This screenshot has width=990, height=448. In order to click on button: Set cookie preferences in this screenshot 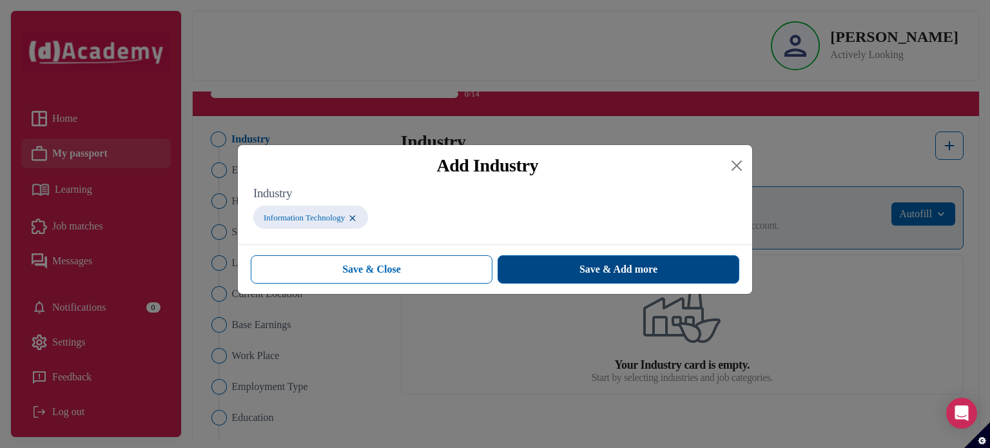, I will do `click(977, 435)`.